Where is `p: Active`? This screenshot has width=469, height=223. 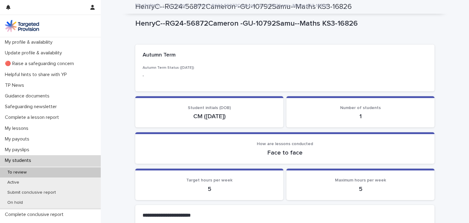 p: Active is located at coordinates (13, 182).